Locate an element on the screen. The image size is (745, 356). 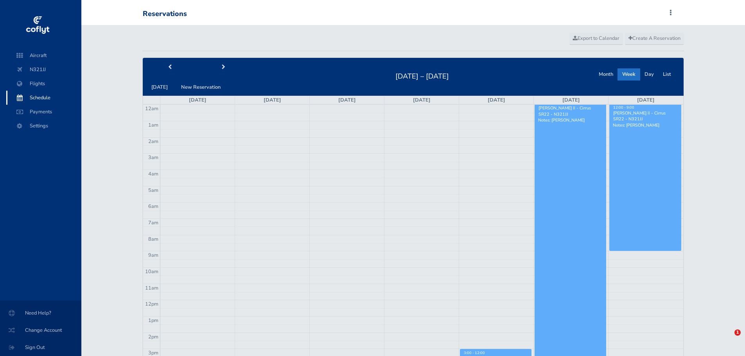
span: 9am is located at coordinates (153, 256).